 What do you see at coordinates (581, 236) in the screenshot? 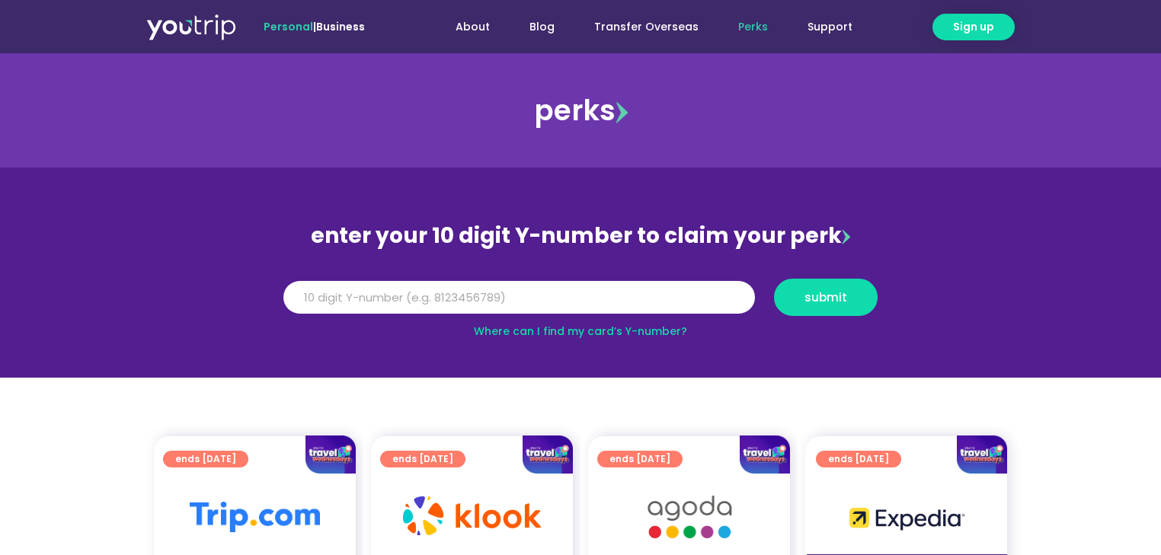
I see `div: enter your 10 digit Y-number to claim your perk` at bounding box center [581, 236].